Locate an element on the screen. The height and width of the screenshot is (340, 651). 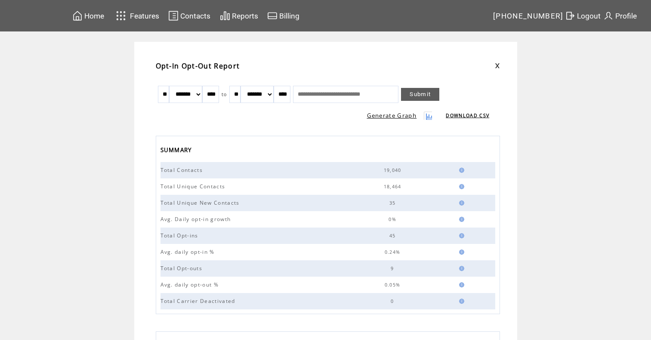
a: Home is located at coordinates (88, 15).